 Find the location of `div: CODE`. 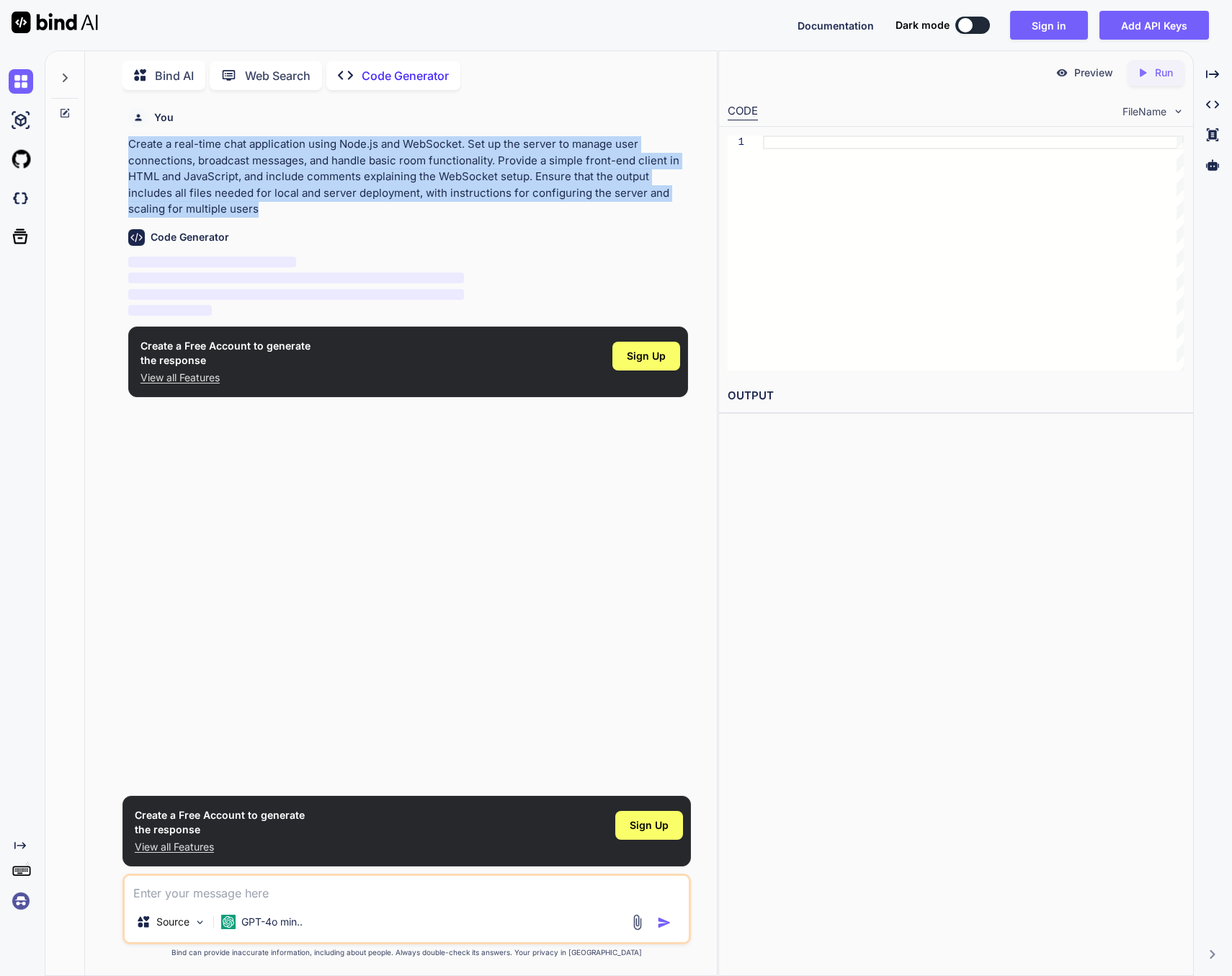

div: CODE is located at coordinates (743, 111).